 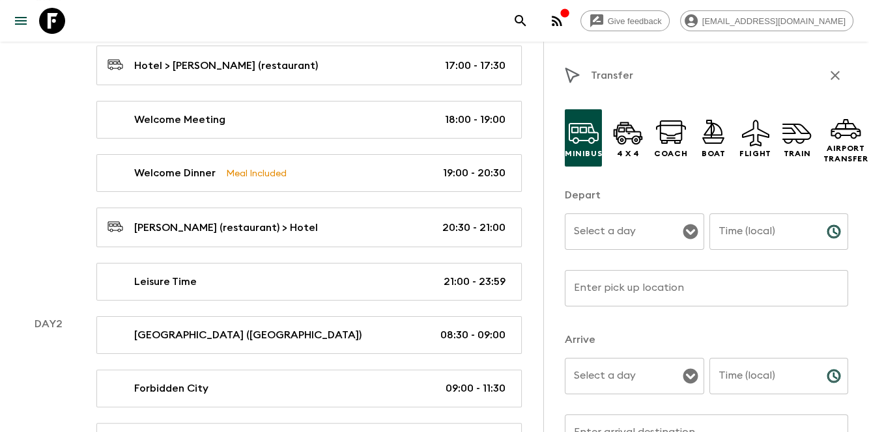 I want to click on p: 17:00 - 17:30, so click(x=475, y=66).